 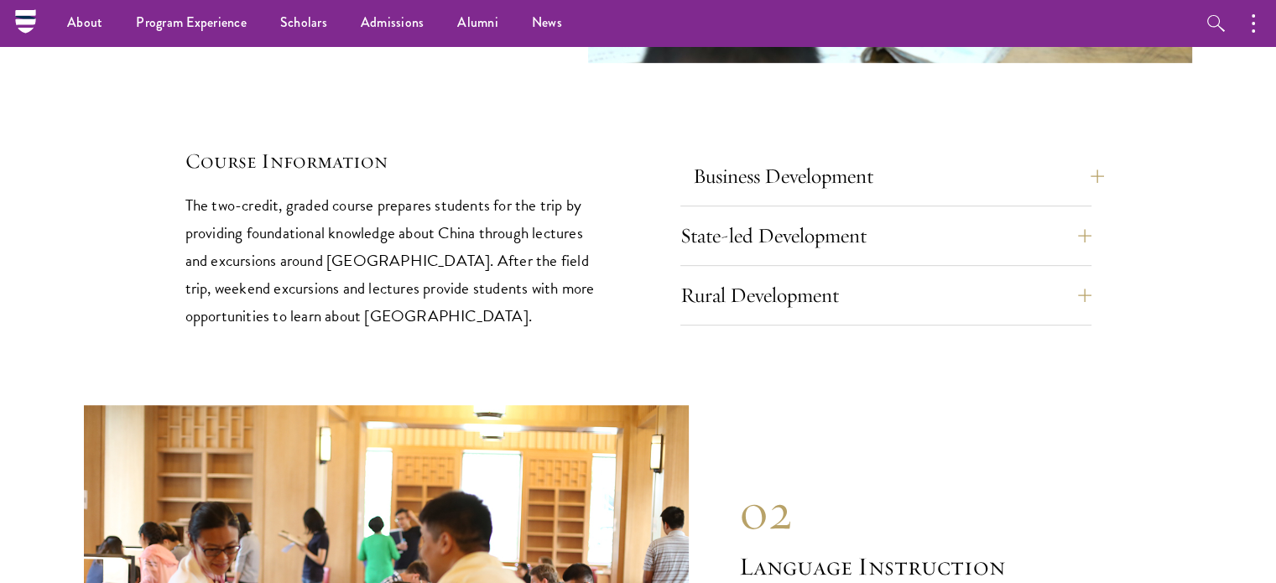 I want to click on p: The two-credit, graded course prepares students for the trip by providing foundational knowledge ..., so click(x=391, y=260).